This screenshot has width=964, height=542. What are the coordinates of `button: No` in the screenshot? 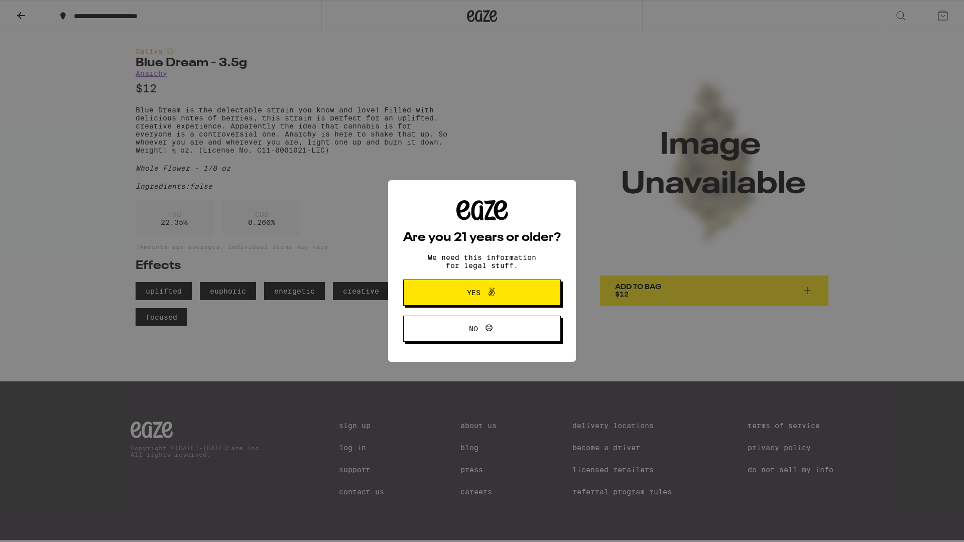 It's located at (482, 329).